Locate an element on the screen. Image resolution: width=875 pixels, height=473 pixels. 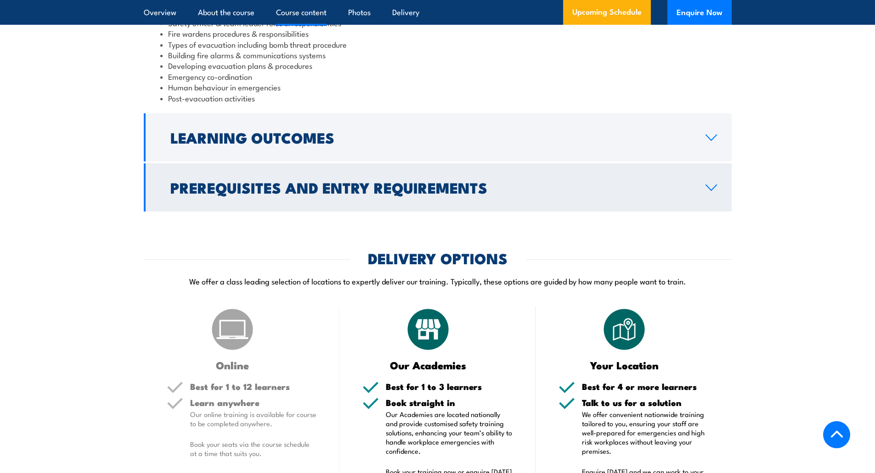
p: We offer a class leading selection of locations to expertly deliver our training. Typically, thes... is located at coordinates (438, 281).